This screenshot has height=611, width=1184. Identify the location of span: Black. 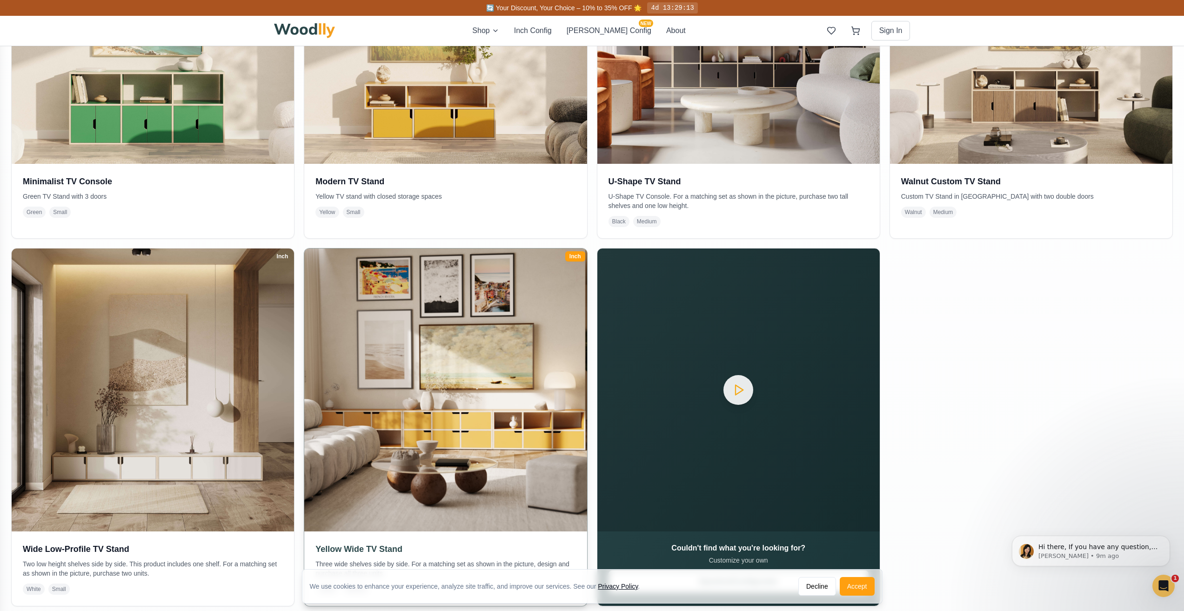
(619, 221).